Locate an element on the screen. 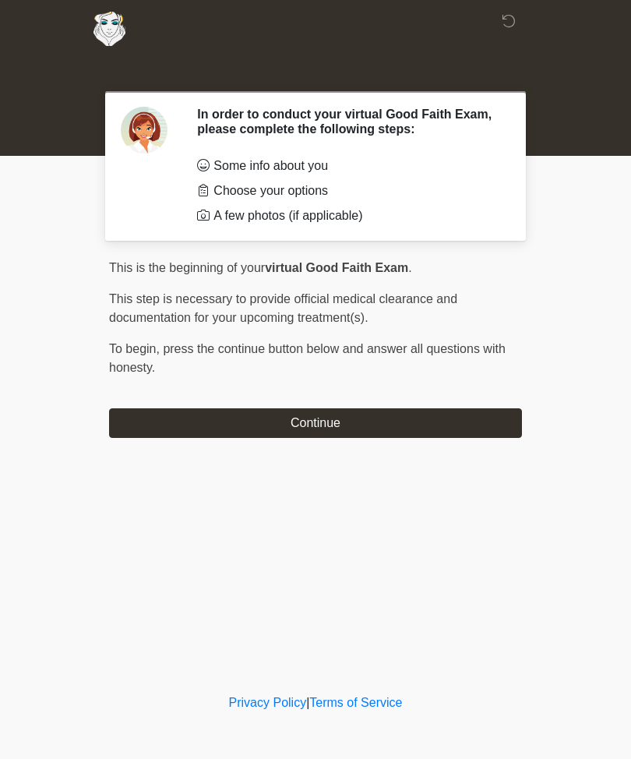 The width and height of the screenshot is (631, 759). span: This is the beginning of your is located at coordinates (187, 267).